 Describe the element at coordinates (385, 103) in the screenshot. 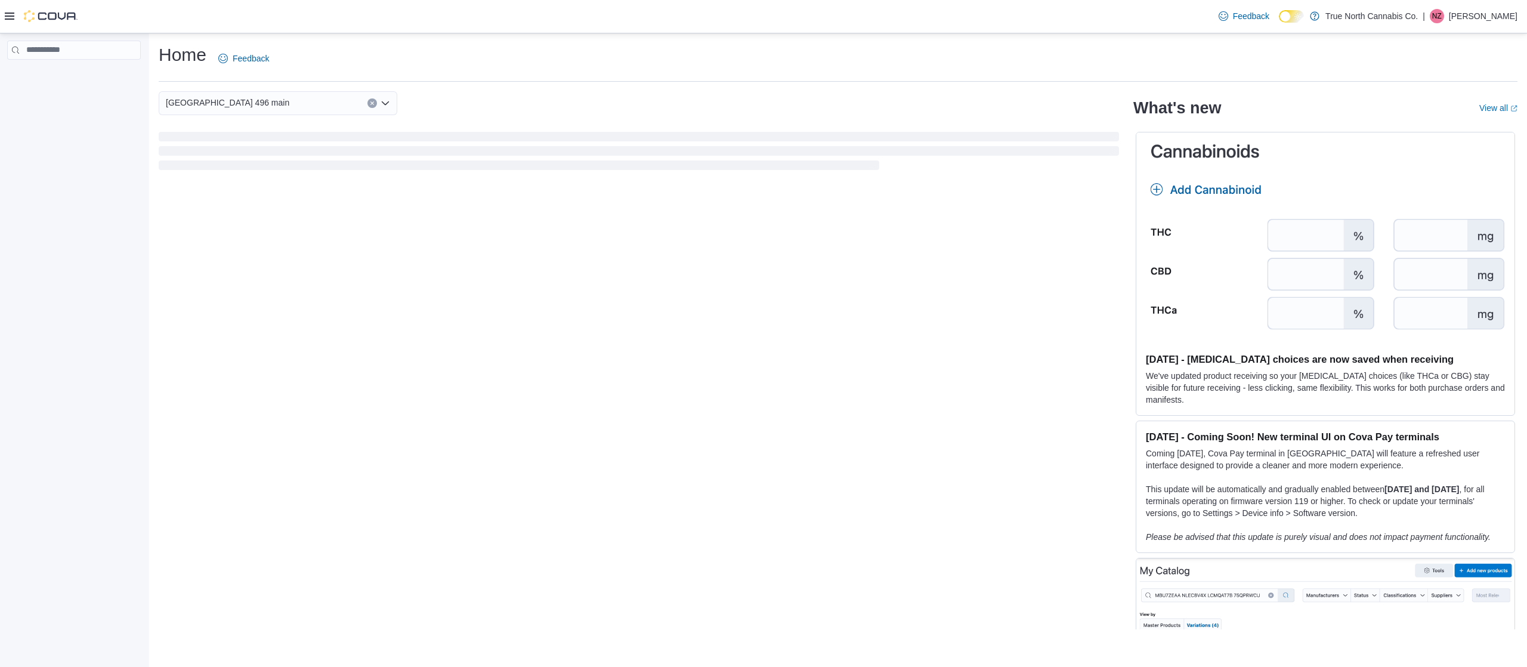

I see `button: Open list of options` at that location.